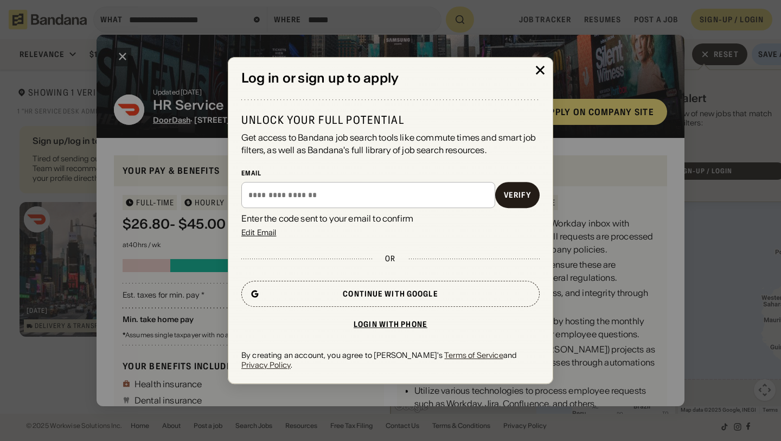 The image size is (781, 441). What do you see at coordinates (259, 232) in the screenshot?
I see `div: Edit Email` at bounding box center [259, 232].